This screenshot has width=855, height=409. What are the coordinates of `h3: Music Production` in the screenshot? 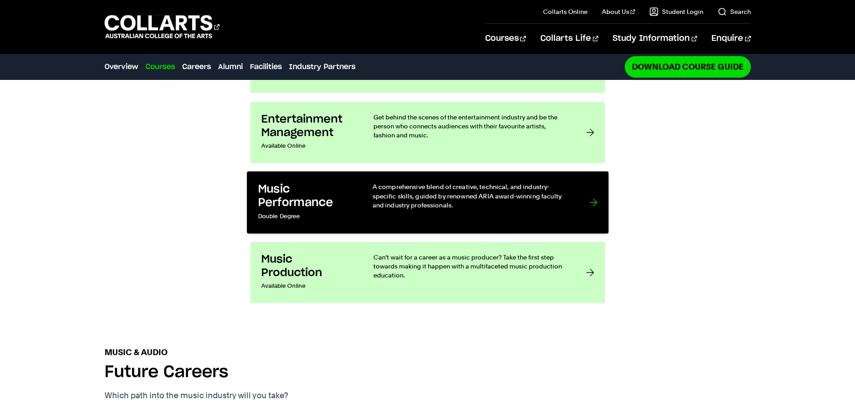 It's located at (308, 266).